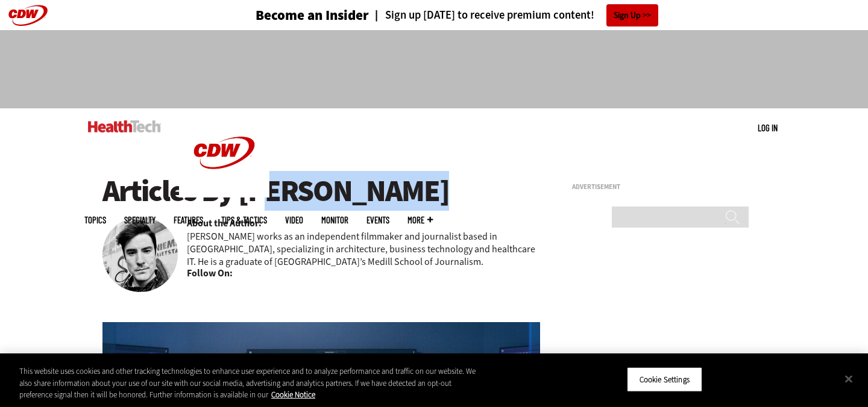  Describe the element at coordinates (312, 15) in the screenshot. I see `h3: Become an Insider` at that location.